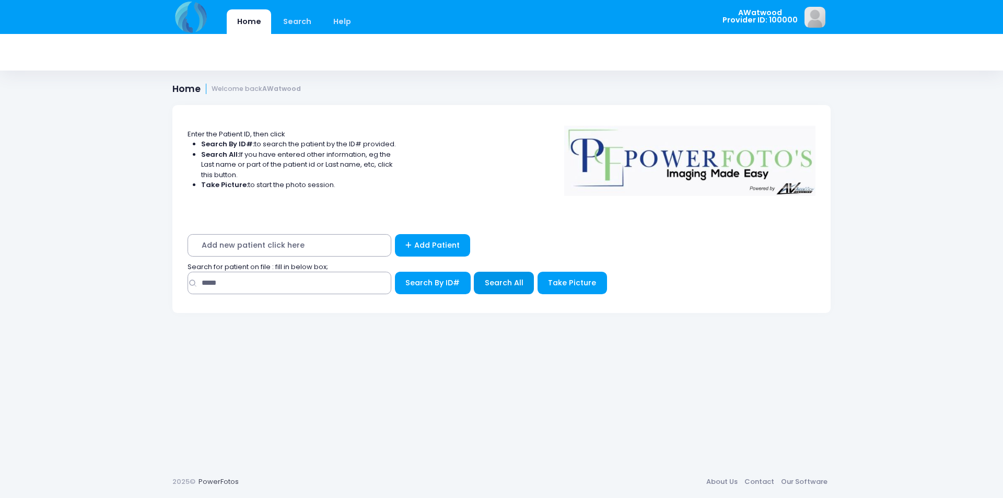  What do you see at coordinates (433, 283) in the screenshot?
I see `button: Search By ID#` at bounding box center [433, 283].